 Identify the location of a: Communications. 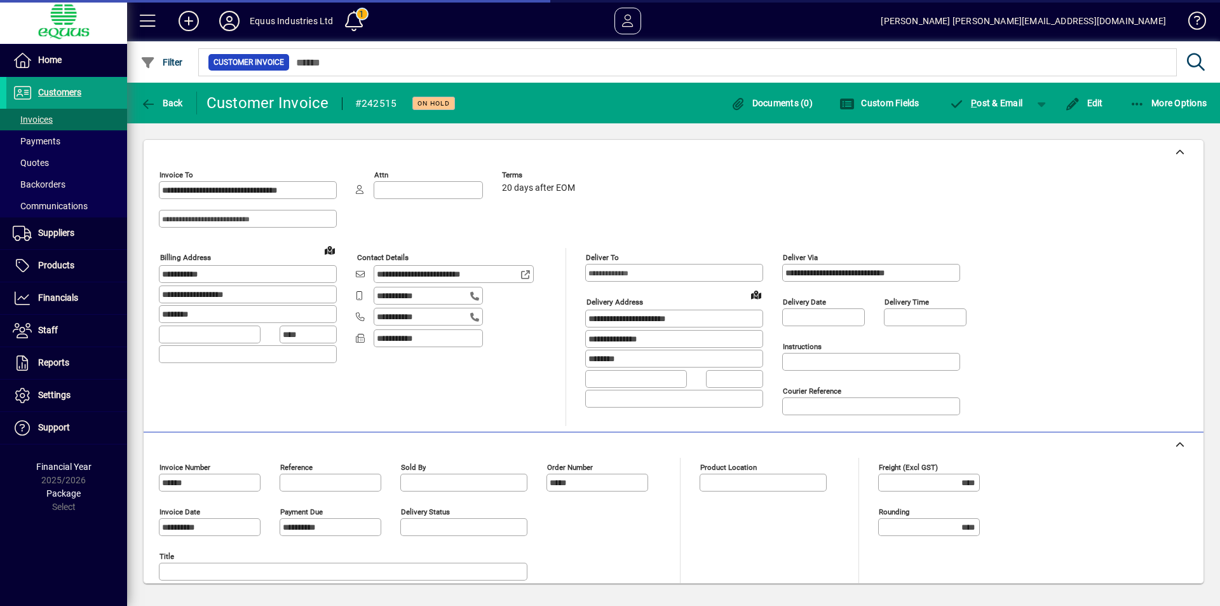
(67, 206).